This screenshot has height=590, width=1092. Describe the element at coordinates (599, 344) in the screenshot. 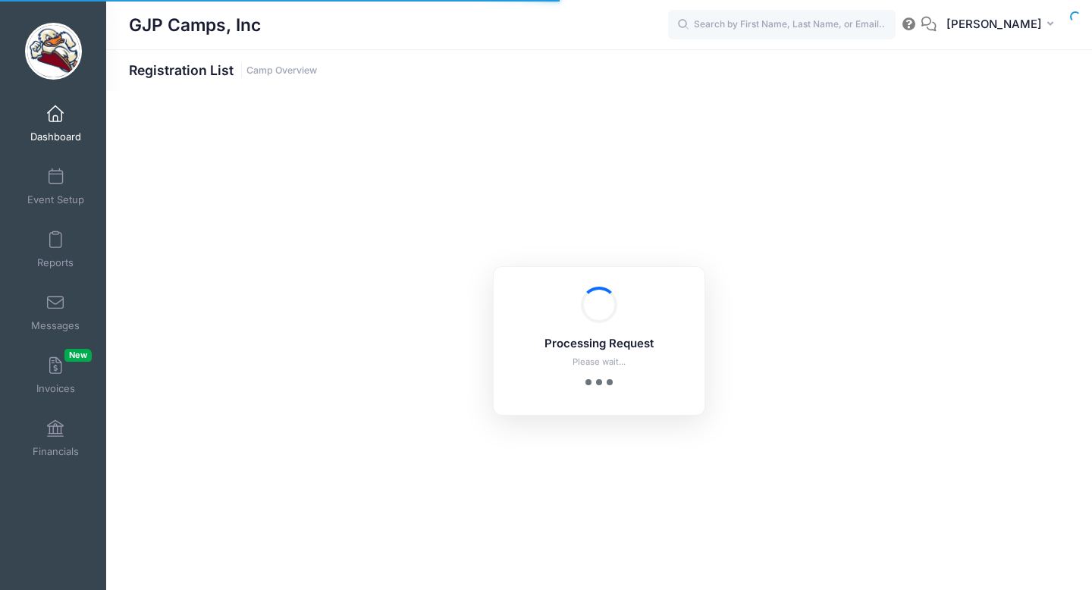

I see `h5: Processing Request` at that location.